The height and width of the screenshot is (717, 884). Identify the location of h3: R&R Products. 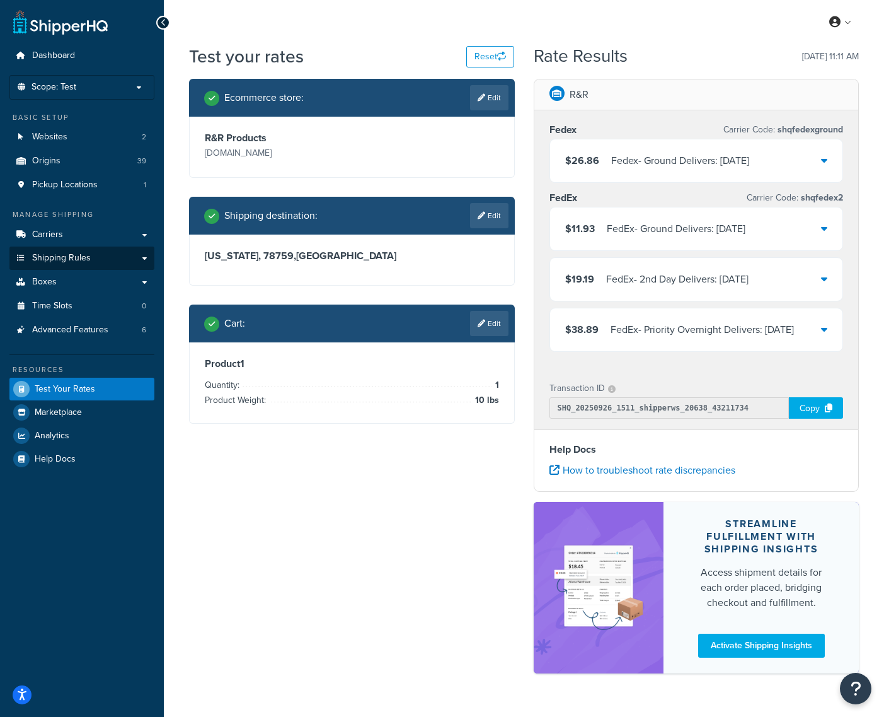
(277, 138).